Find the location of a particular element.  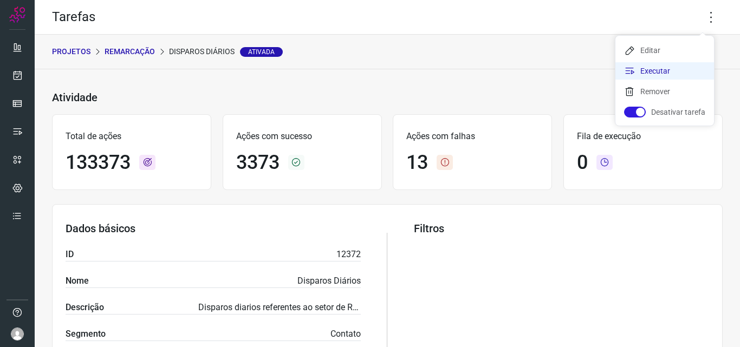

label: ID is located at coordinates (69, 255).